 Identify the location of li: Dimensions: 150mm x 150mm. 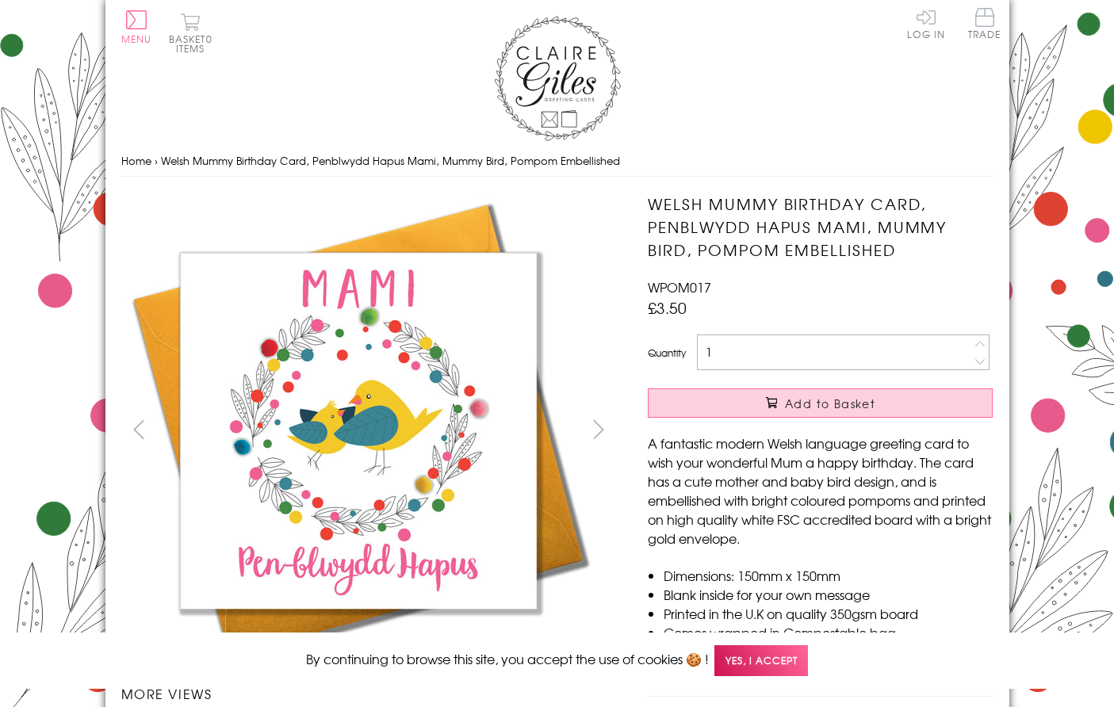
(828, 576).